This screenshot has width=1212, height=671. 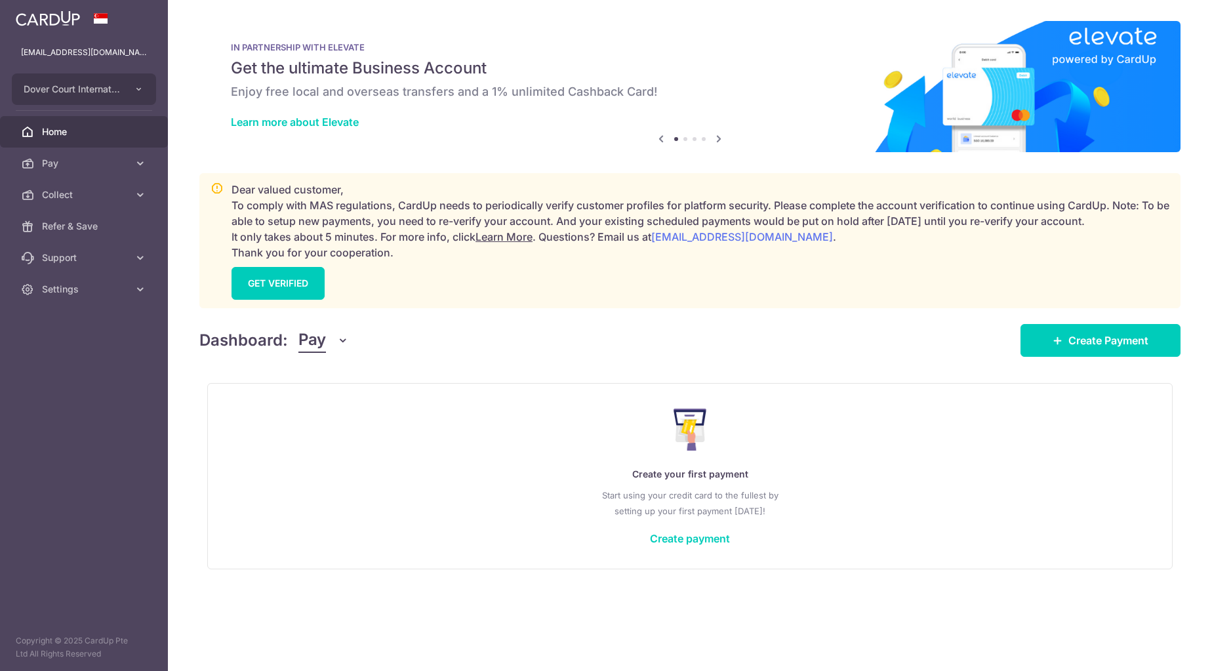 What do you see at coordinates (72, 89) in the screenshot?
I see `span: Dover Court International School Pte Ltd` at bounding box center [72, 89].